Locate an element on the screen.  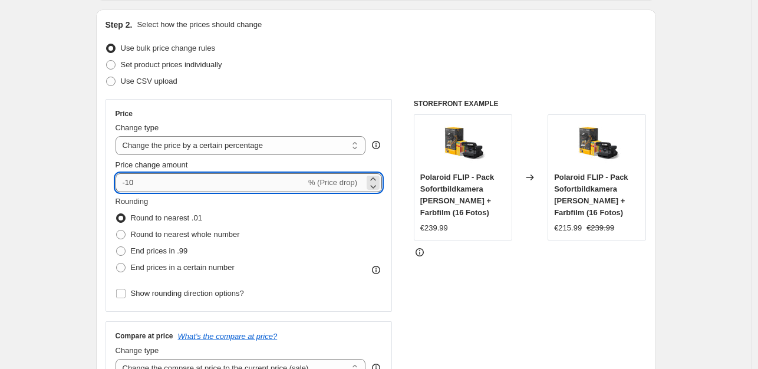
span: End prices in .99 is located at coordinates (159, 250).